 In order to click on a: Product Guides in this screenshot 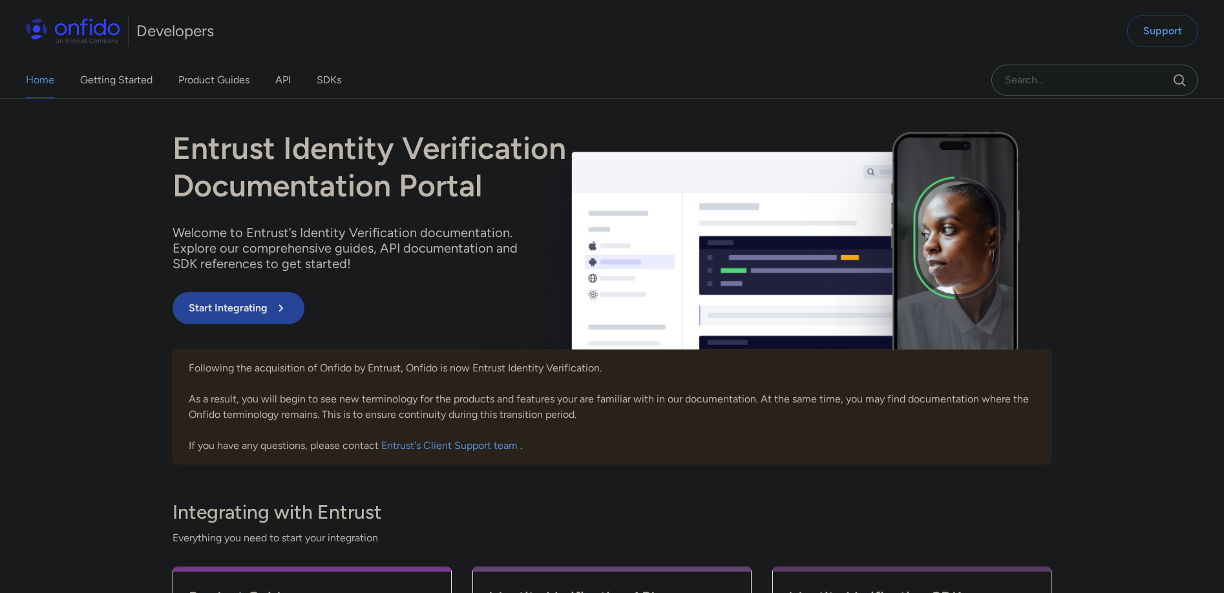, I will do `click(214, 80)`.